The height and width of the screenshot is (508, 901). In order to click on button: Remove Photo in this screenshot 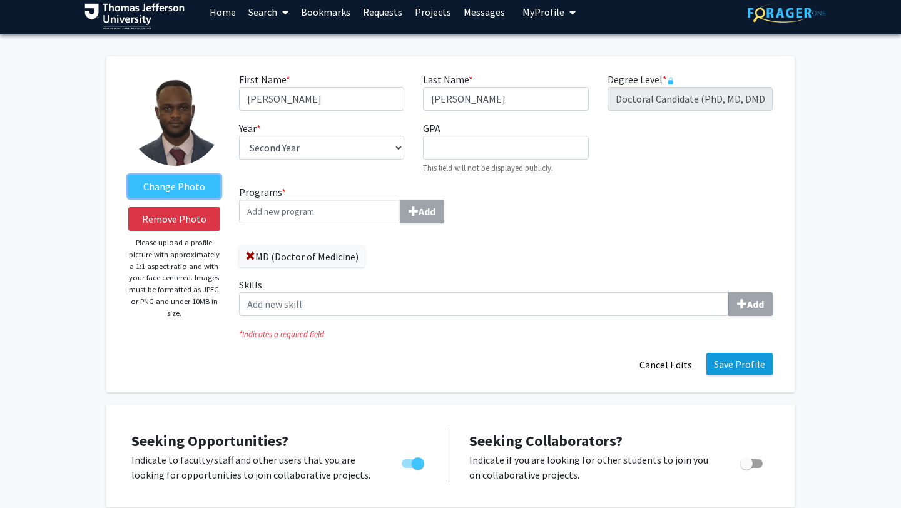, I will do `click(174, 219)`.